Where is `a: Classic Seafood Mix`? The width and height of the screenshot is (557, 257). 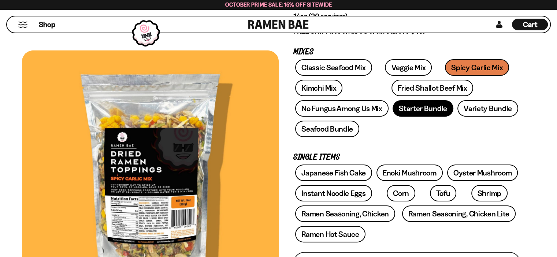
a: Classic Seafood Mix is located at coordinates (333, 67).